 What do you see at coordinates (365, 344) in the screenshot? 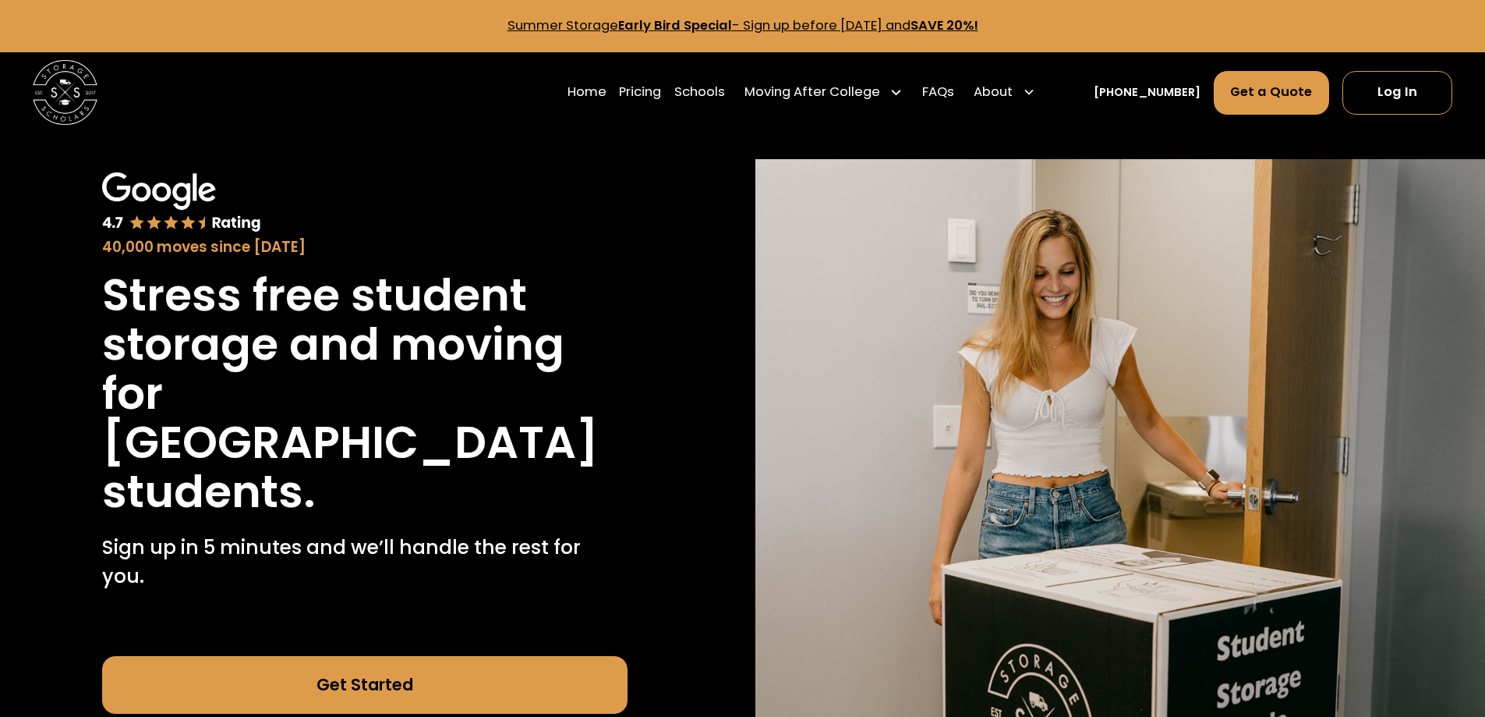
I see `h1: Stress free student storage and moving for` at bounding box center [365, 344].